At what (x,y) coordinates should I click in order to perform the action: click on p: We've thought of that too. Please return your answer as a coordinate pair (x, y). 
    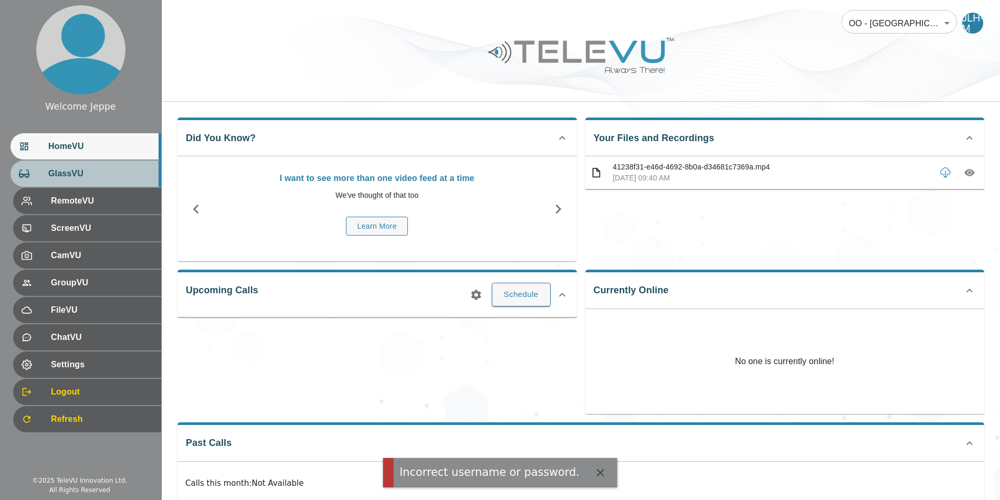
    Looking at the image, I should click on (377, 195).